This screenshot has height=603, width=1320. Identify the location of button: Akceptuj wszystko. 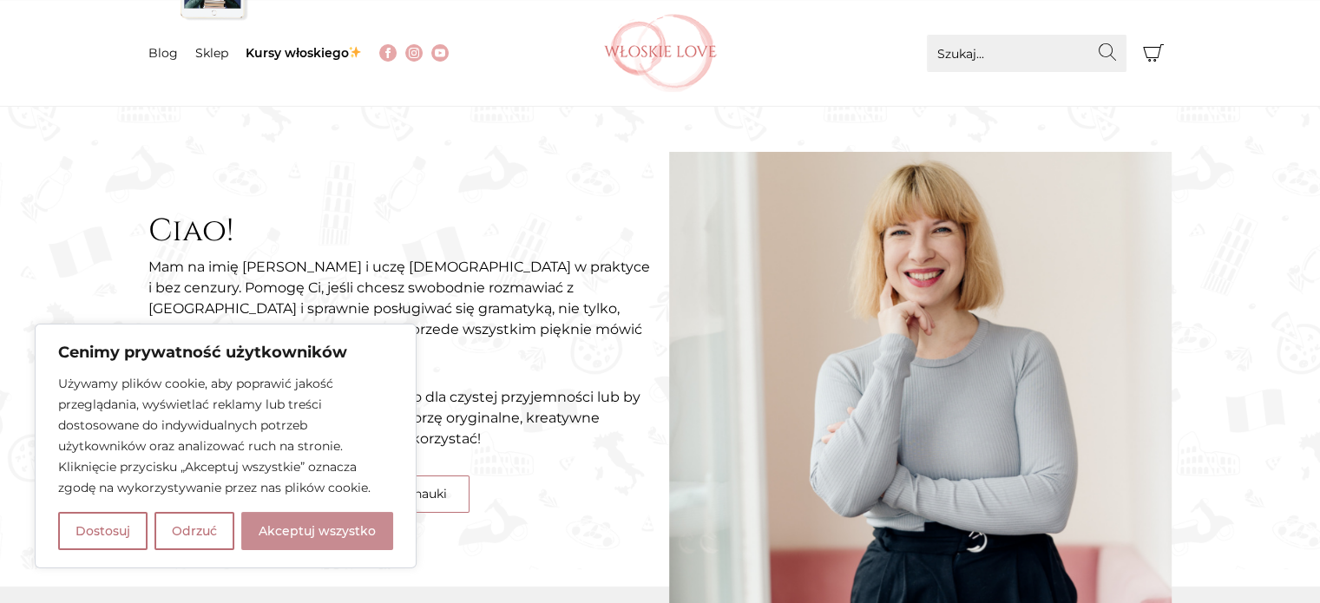
(317, 531).